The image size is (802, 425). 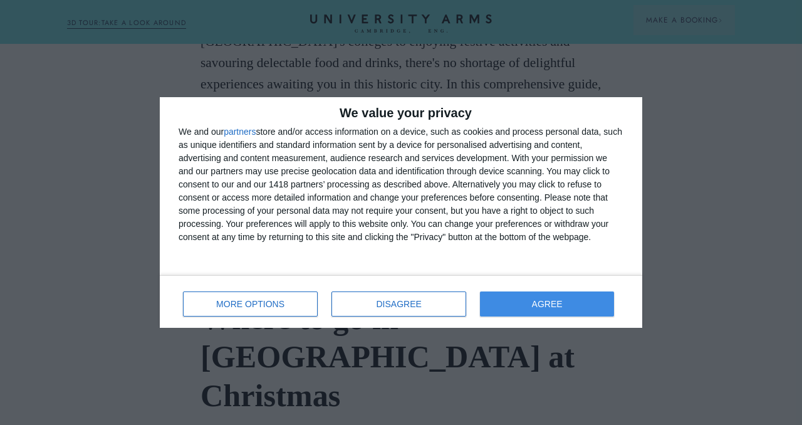 What do you see at coordinates (250, 304) in the screenshot?
I see `button: MORE OPTIONS` at bounding box center [250, 304].